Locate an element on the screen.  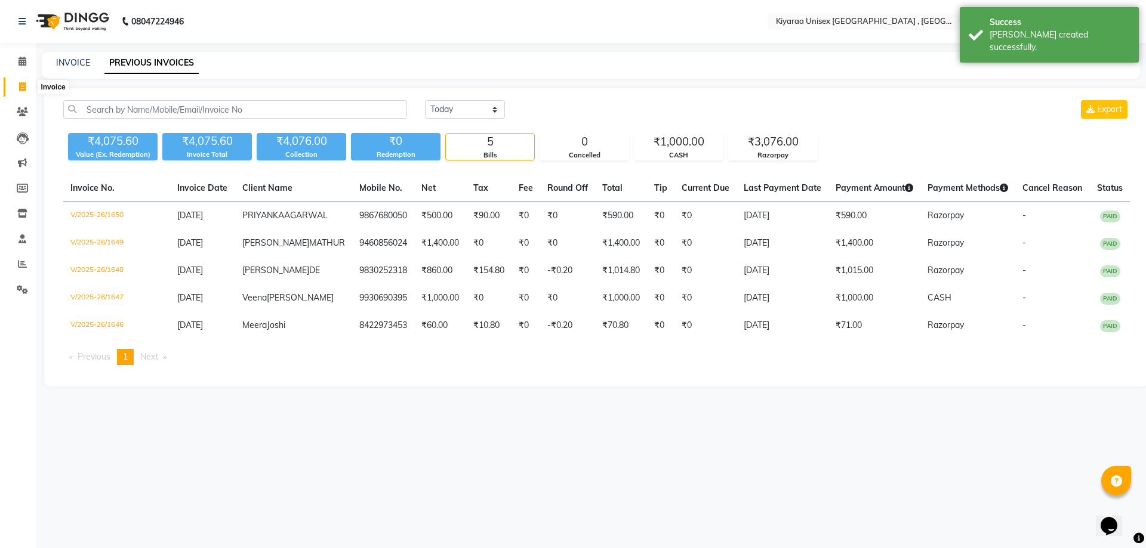
span: Payment Methods is located at coordinates (967, 188).